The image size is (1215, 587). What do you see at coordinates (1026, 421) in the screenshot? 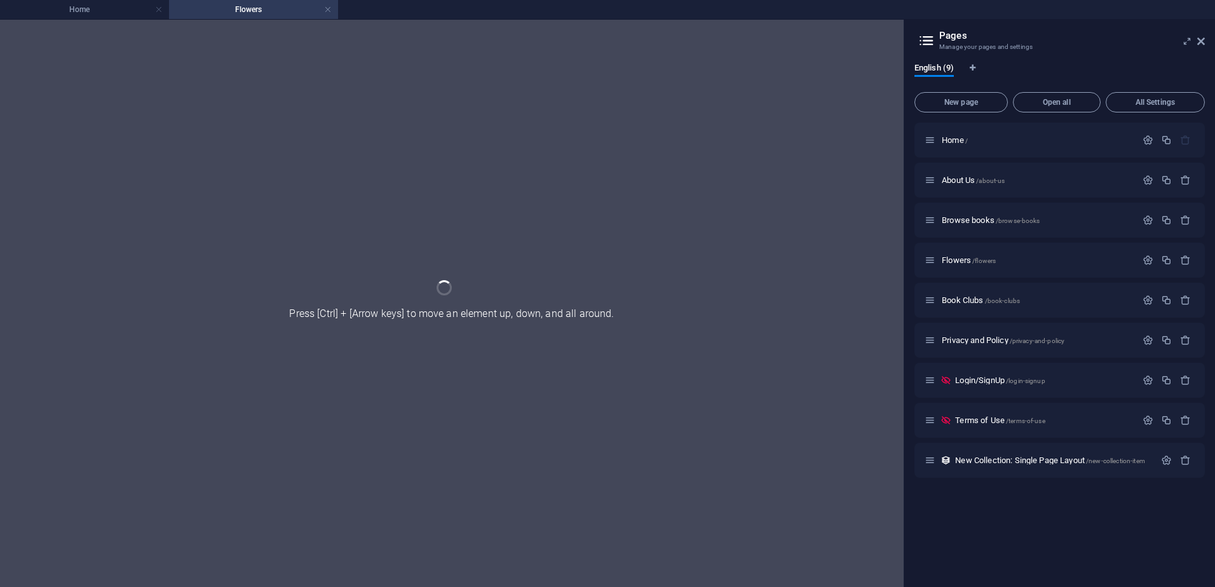
I see `span: /terms-of-use` at bounding box center [1026, 421].